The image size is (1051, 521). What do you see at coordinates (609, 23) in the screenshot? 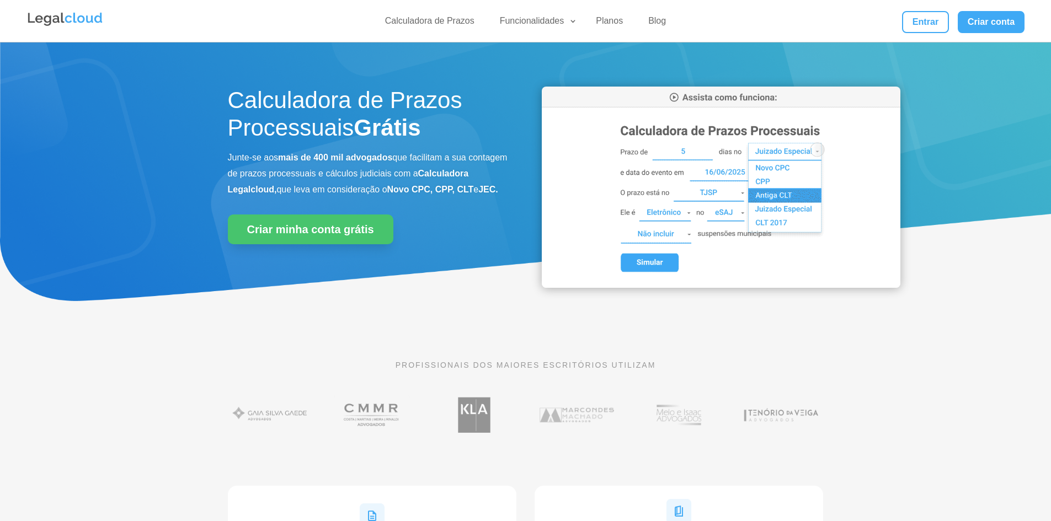
I see `a: Planos` at bounding box center [609, 23].